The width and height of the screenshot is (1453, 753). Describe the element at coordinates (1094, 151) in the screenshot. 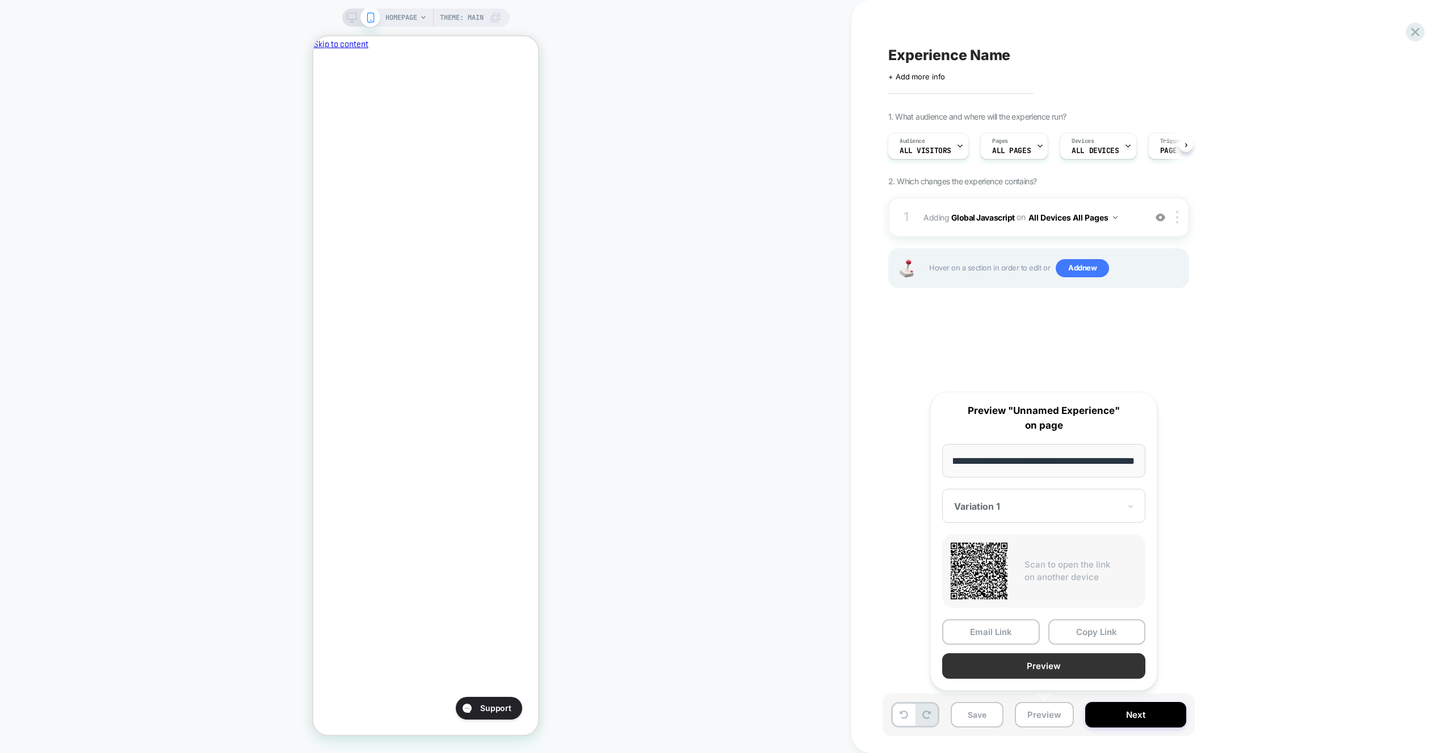

I see `span: ALL DEVICES` at that location.